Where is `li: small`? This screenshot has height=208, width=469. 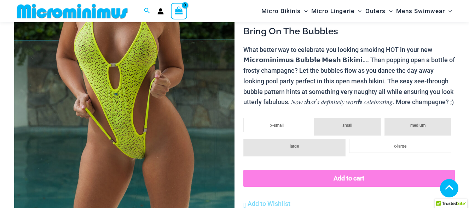 li: small is located at coordinates (347, 127).